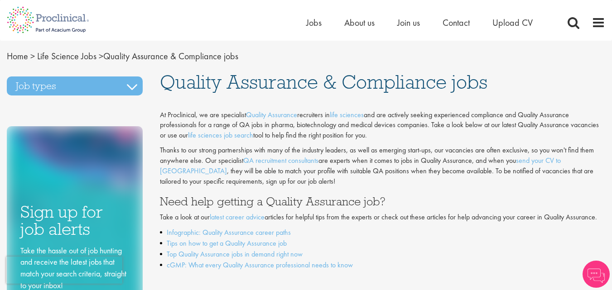  Describe the element at coordinates (314, 23) in the screenshot. I see `a: Jobs` at that location.